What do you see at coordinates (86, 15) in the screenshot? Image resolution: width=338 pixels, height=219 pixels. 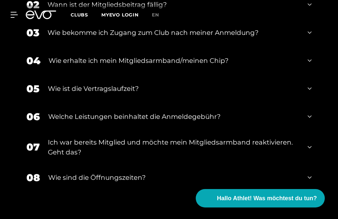 I see `a: Clubs` at bounding box center [86, 15].